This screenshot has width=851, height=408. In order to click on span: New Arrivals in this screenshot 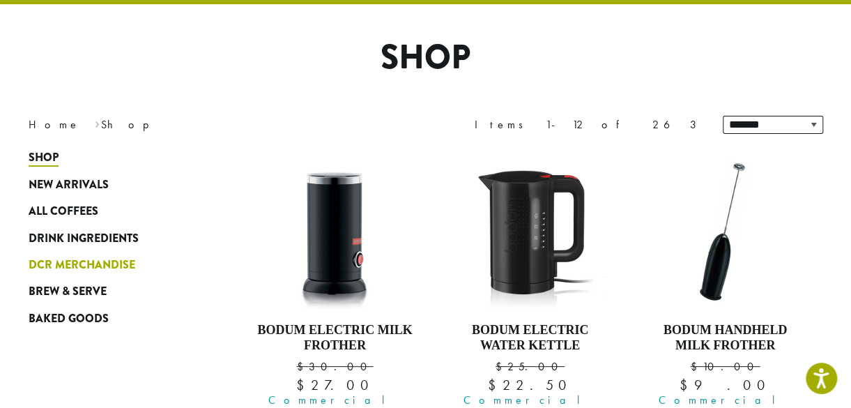, I will do `click(68, 185)`.